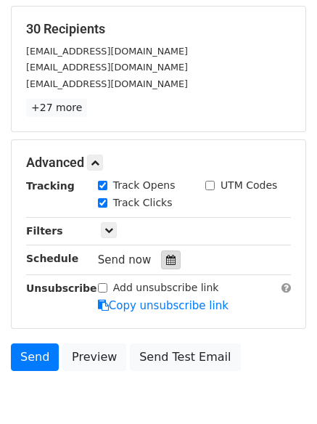 The height and width of the screenshot is (424, 317). Describe the element at coordinates (52, 258) in the screenshot. I see `strong: Schedule` at that location.